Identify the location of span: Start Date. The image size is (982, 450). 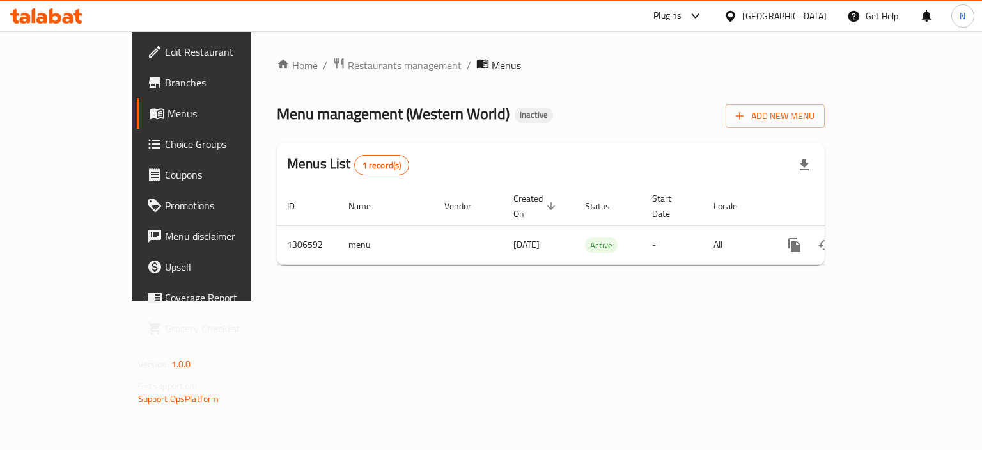
(670, 206).